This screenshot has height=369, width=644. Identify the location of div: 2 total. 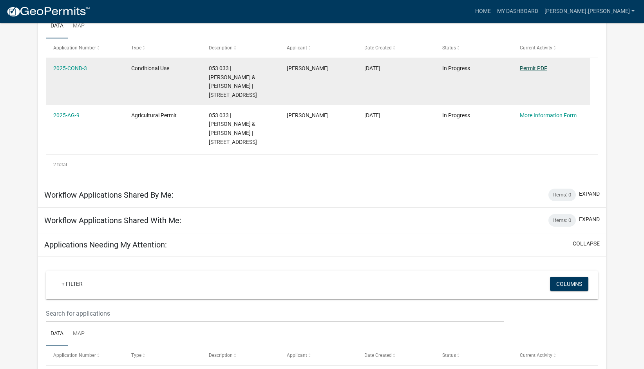
(322, 165).